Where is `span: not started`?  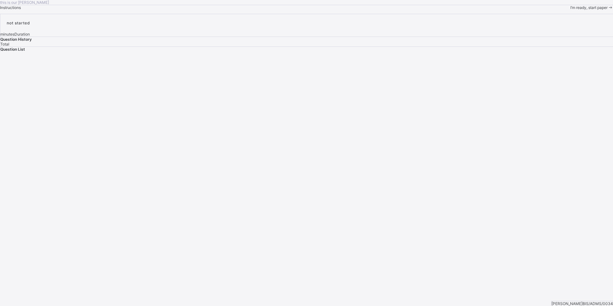 span: not started is located at coordinates (18, 23).